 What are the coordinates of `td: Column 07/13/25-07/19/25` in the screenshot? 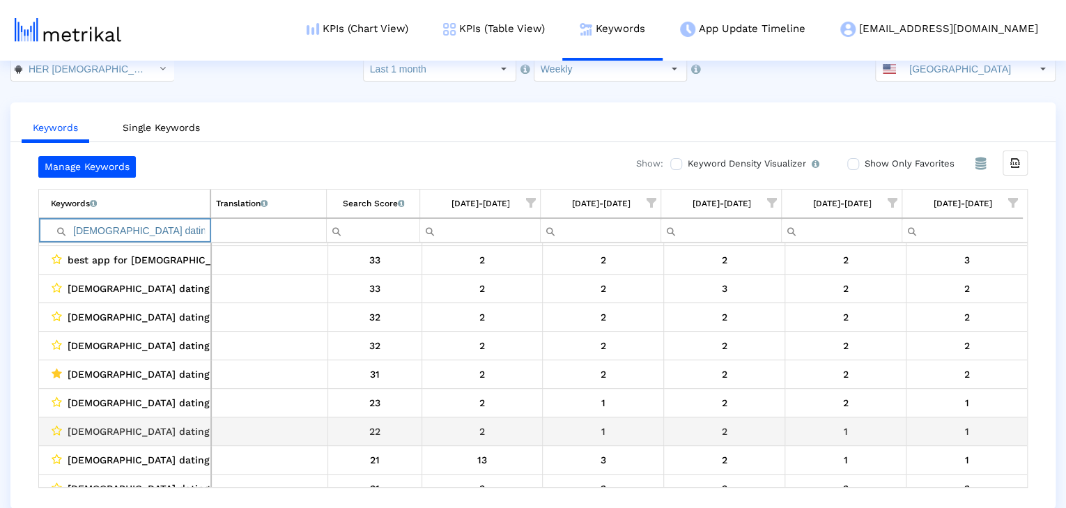 It's located at (480, 203).